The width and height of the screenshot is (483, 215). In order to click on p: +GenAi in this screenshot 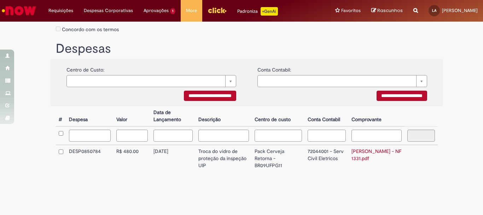, I will do `click(269, 11)`.